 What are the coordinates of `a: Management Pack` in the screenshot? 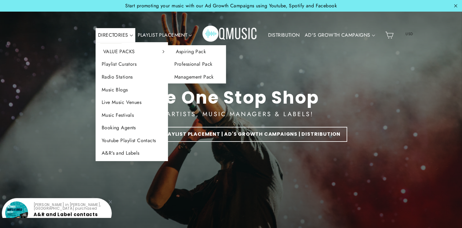 It's located at (197, 77).